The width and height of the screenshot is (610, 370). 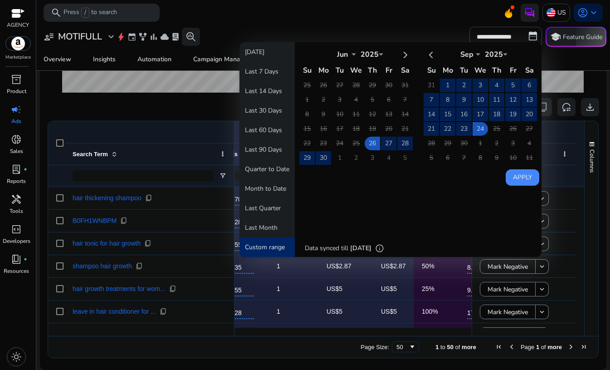 I want to click on div: 50, so click(x=402, y=347).